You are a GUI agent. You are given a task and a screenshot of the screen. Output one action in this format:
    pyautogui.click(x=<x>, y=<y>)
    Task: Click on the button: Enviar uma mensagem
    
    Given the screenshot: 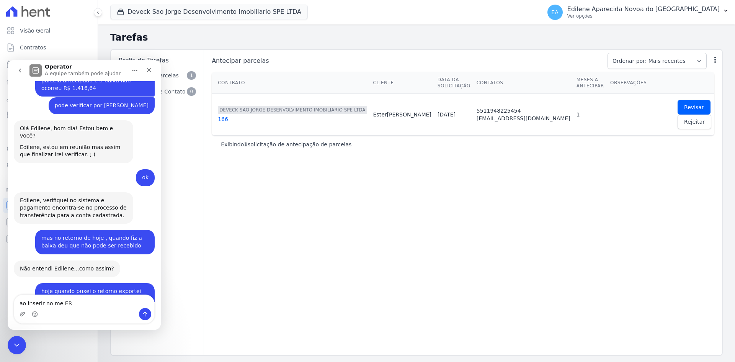 What is the action you would take?
    pyautogui.click(x=137, y=254)
    